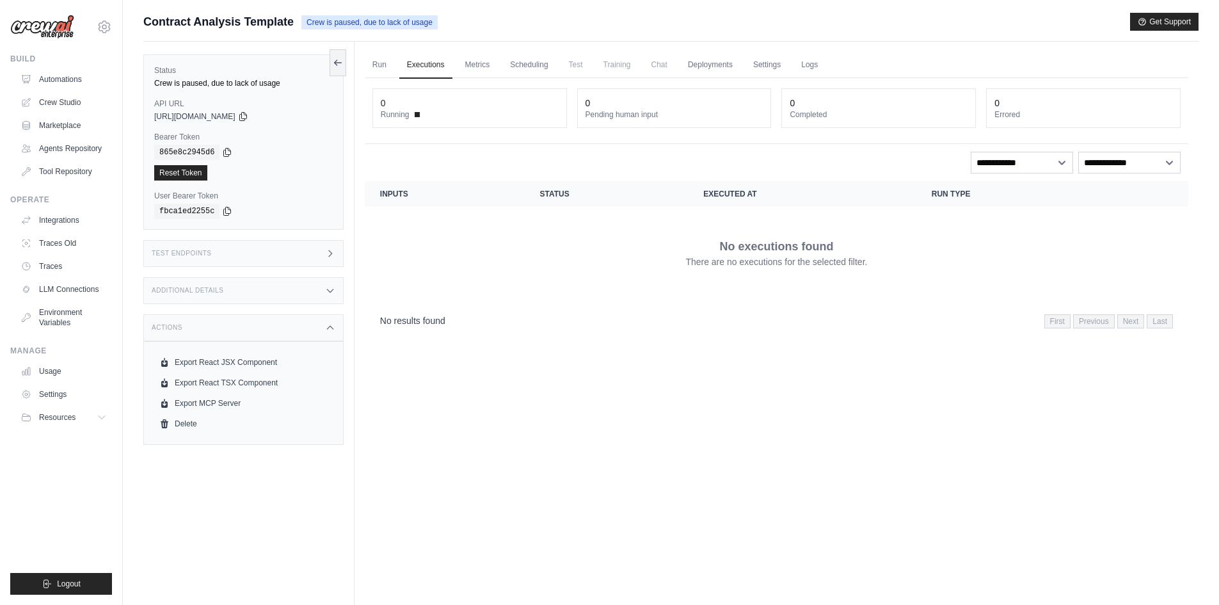  Describe the element at coordinates (63, 417) in the screenshot. I see `button: Resources` at that location.